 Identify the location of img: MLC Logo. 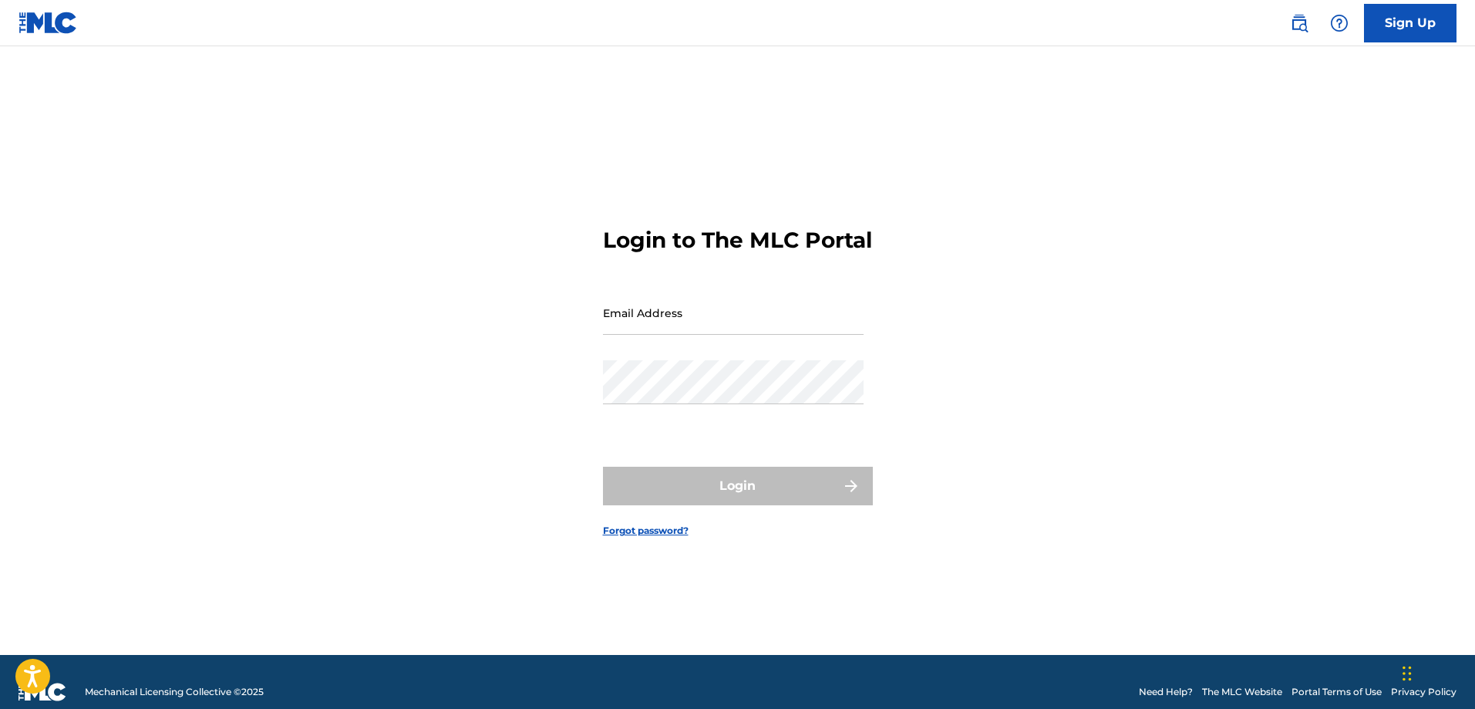
(48, 22).